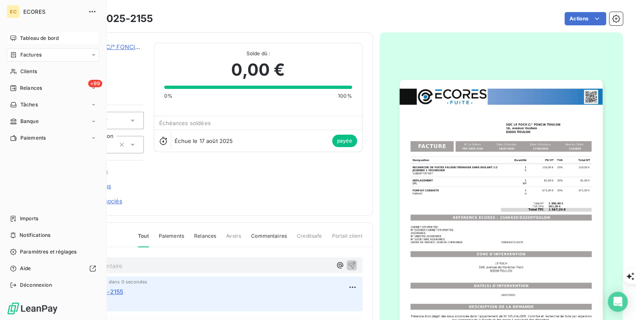  Describe the element at coordinates (36, 285) in the screenshot. I see `span: Déconnexion` at that location.